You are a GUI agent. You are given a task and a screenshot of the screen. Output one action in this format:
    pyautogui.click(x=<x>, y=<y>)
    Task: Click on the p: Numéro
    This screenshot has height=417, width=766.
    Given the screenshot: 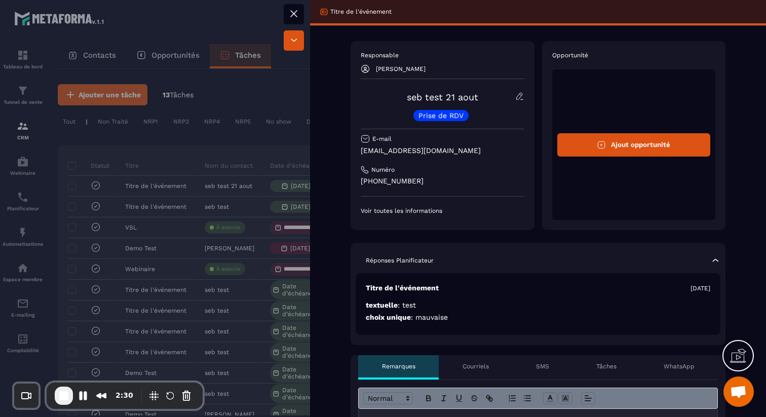 What is the action you would take?
    pyautogui.click(x=383, y=170)
    